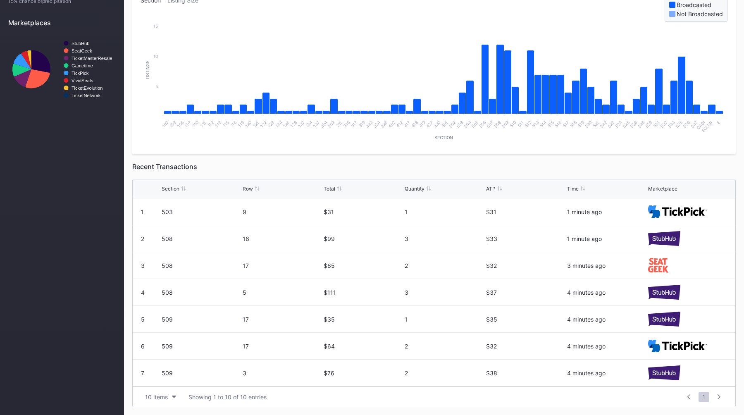 This screenshot has width=744, height=415. Describe the element at coordinates (434, 166) in the screenshot. I see `div: Recent Transactions` at that location.